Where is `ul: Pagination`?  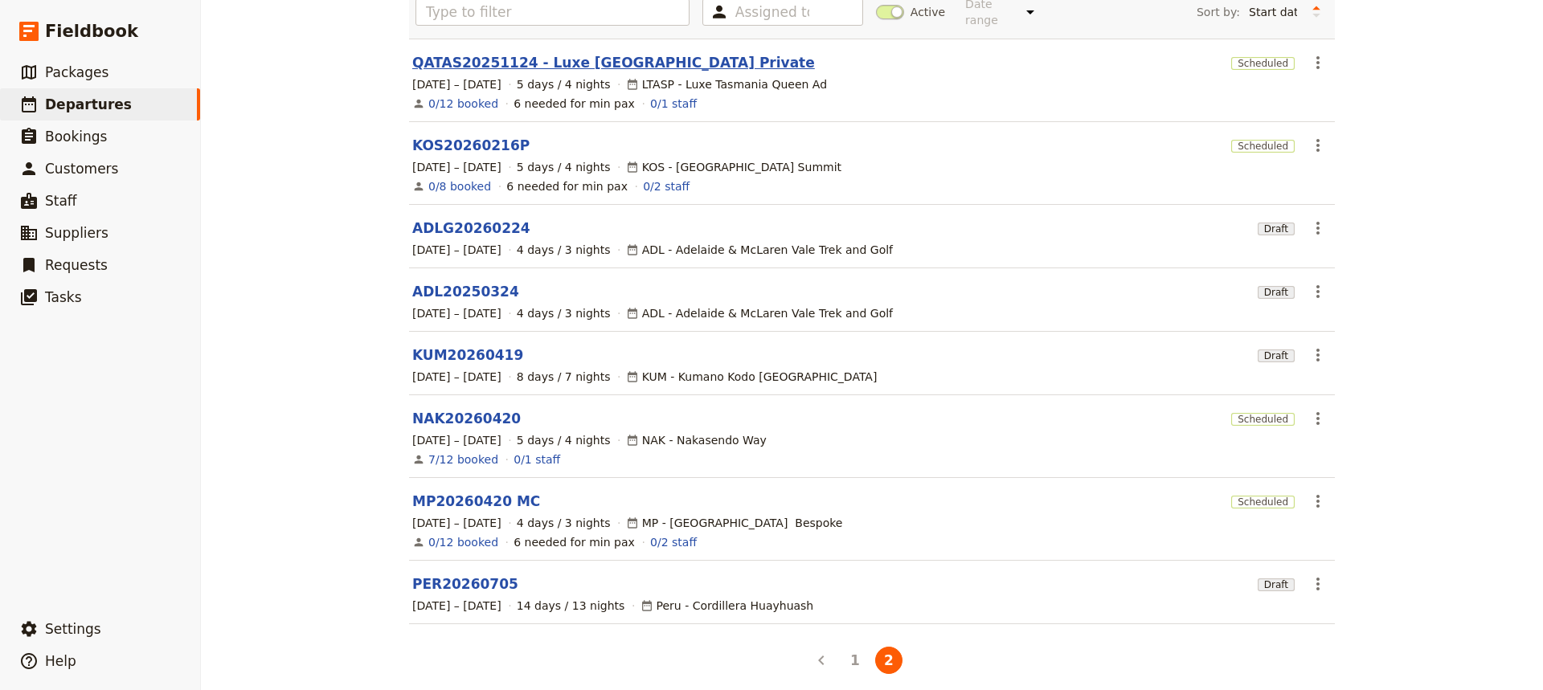 ul: Pagination is located at coordinates (872, 661).